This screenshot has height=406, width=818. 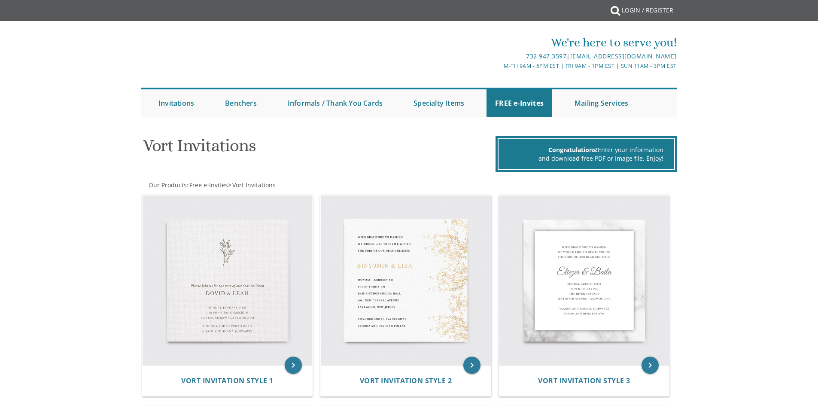 What do you see at coordinates (586, 158) in the screenshot?
I see `div: and download free PDF or Image file. Enjoy!` at bounding box center [586, 158].